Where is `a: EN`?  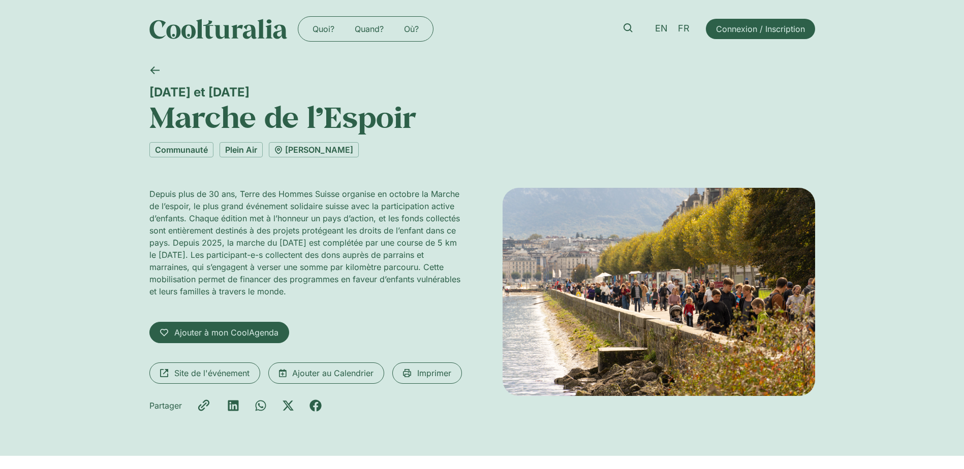 a: EN is located at coordinates (661, 28).